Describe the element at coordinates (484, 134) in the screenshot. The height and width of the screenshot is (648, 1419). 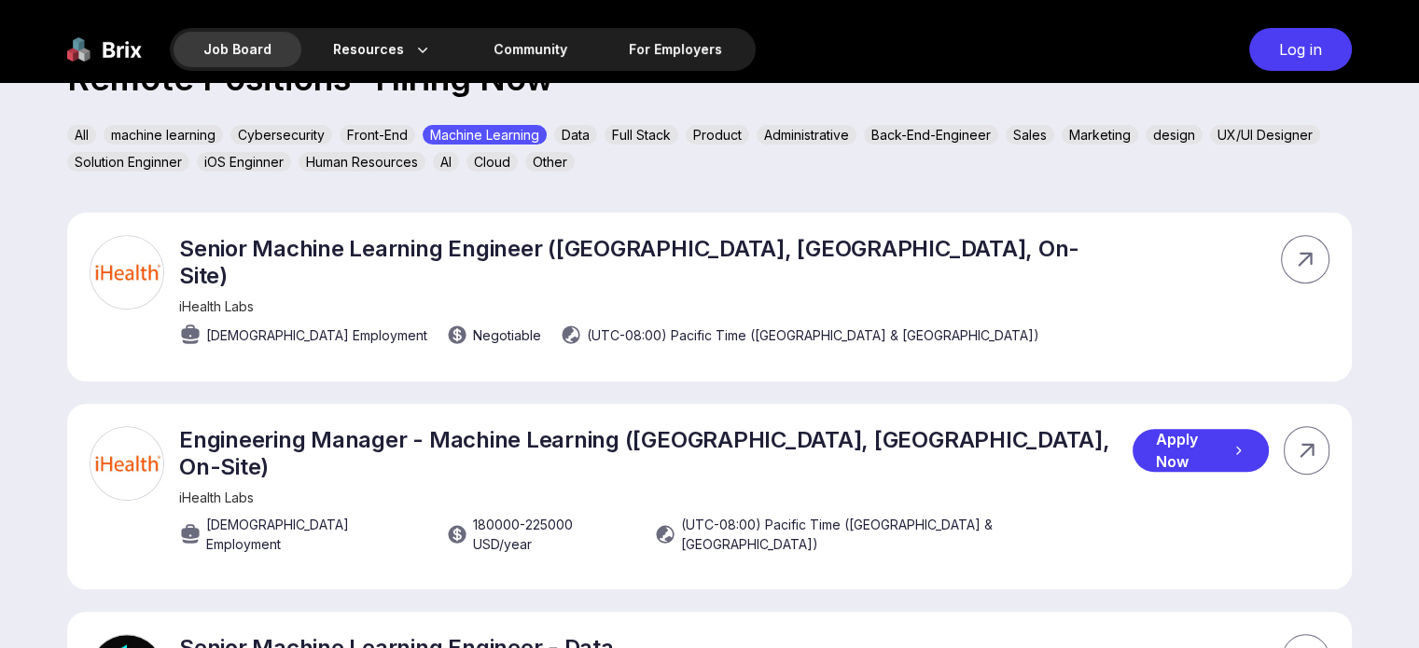
I see `div: Machine Learning` at that location.